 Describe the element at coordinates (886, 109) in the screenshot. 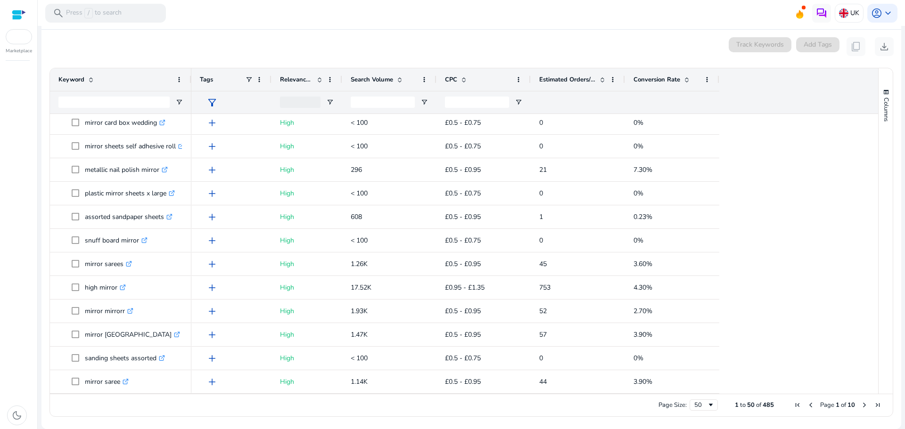

I see `span: Columns` at that location.